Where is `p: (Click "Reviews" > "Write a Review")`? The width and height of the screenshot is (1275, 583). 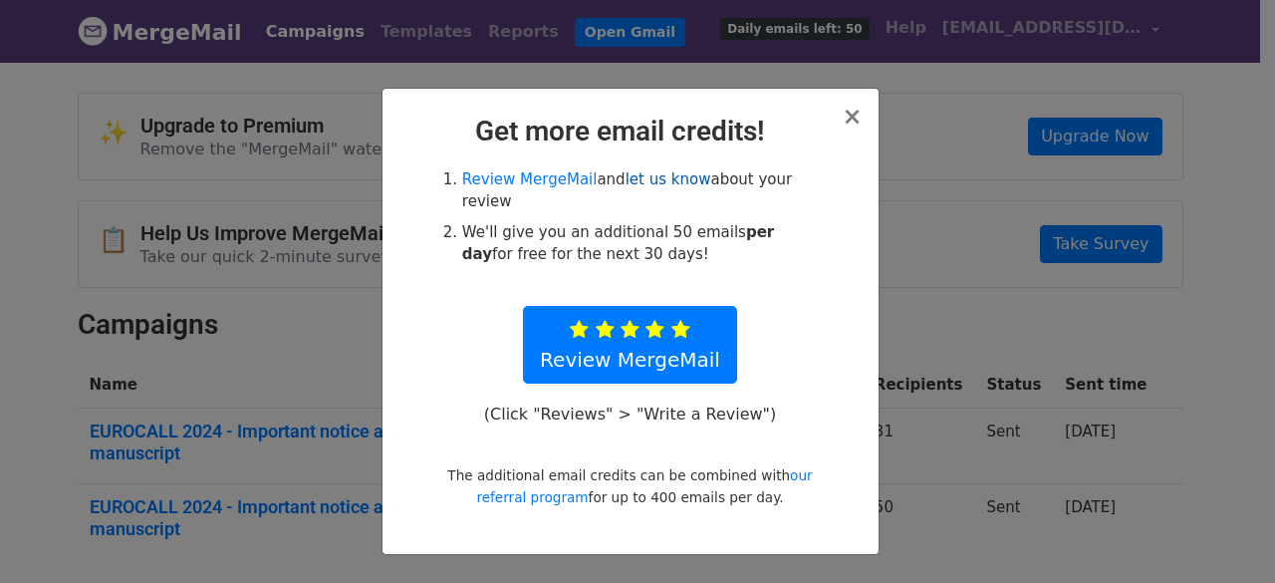 p: (Click "Reviews" > "Write a Review") is located at coordinates (630, 413).